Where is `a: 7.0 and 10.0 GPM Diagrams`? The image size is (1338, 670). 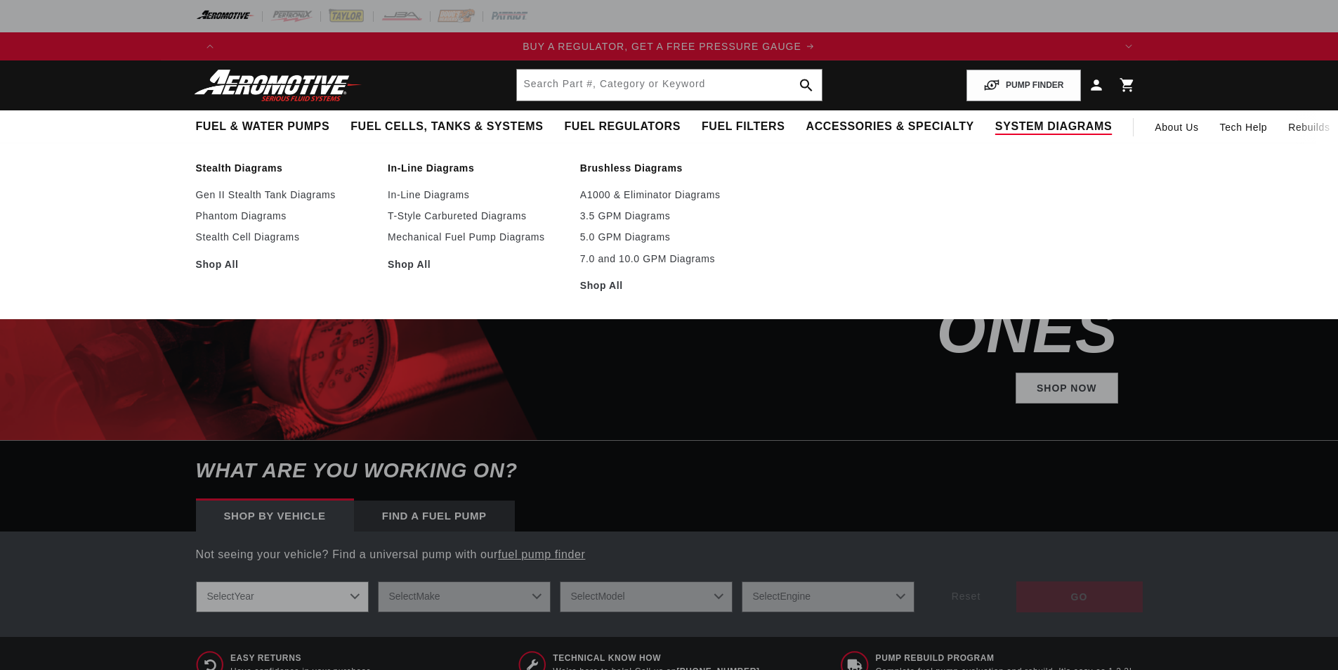
a: 7.0 and 10.0 GPM Diagrams is located at coordinates (670, 259).